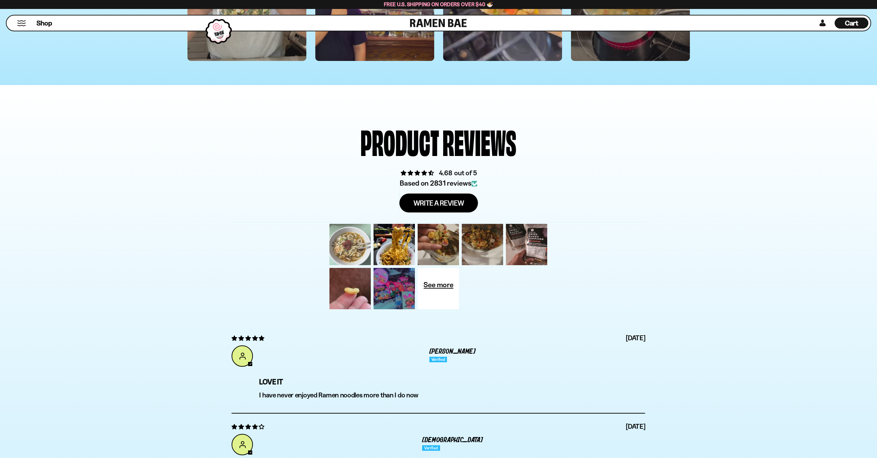 Image resolution: width=877 pixels, height=458 pixels. What do you see at coordinates (852, 23) in the screenshot?
I see `div: Cart` at bounding box center [852, 23].